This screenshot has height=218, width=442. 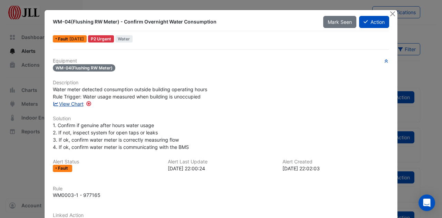 I want to click on h6: Alert Created, so click(x=336, y=162).